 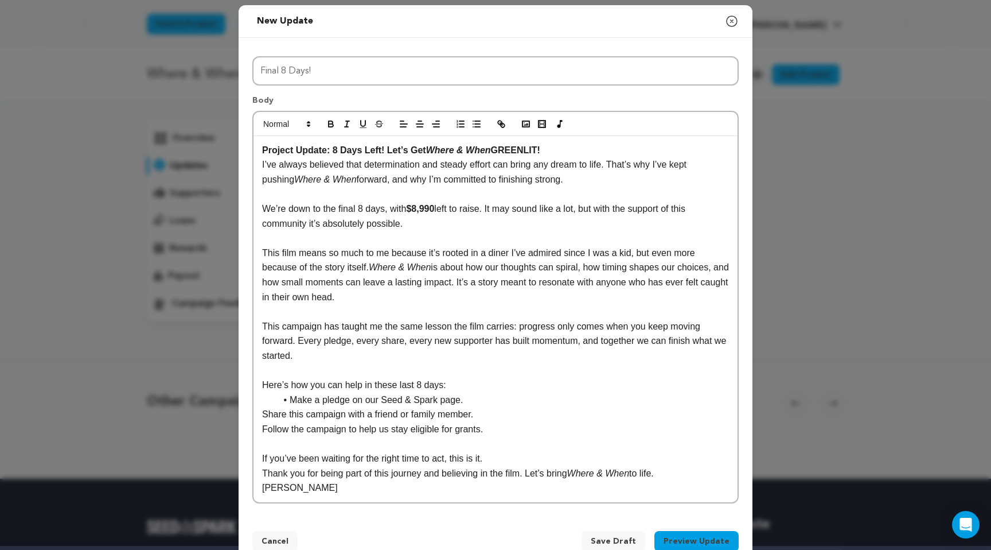 What do you see at coordinates (496, 172) in the screenshot?
I see `p: I’ve always believed that determination and steady effort can bring any dream to life. That’s why...` at bounding box center [496, 172].